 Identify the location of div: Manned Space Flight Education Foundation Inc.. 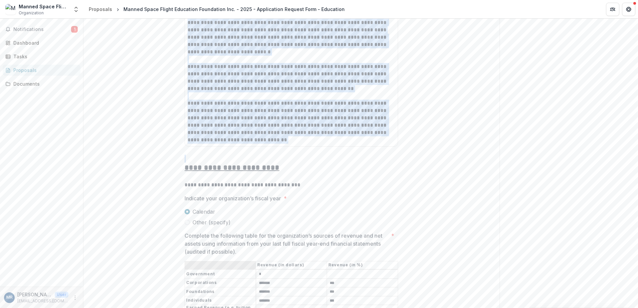
(44, 6).